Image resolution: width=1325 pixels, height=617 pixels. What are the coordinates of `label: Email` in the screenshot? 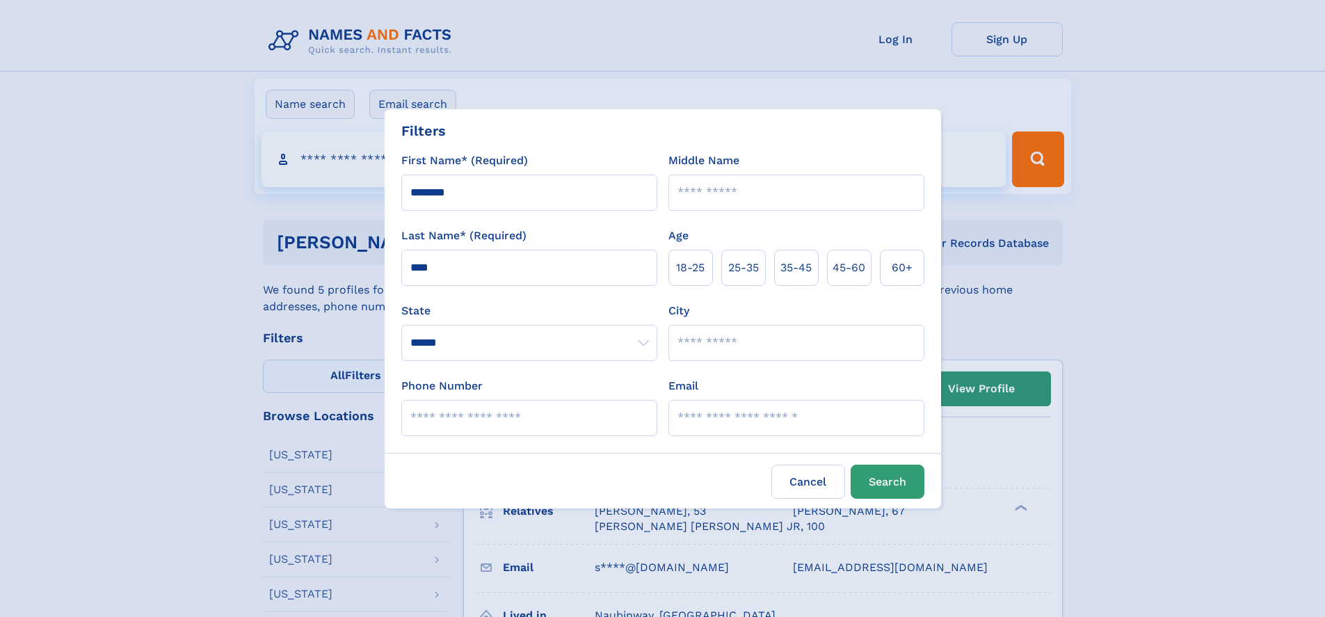 It's located at (683, 386).